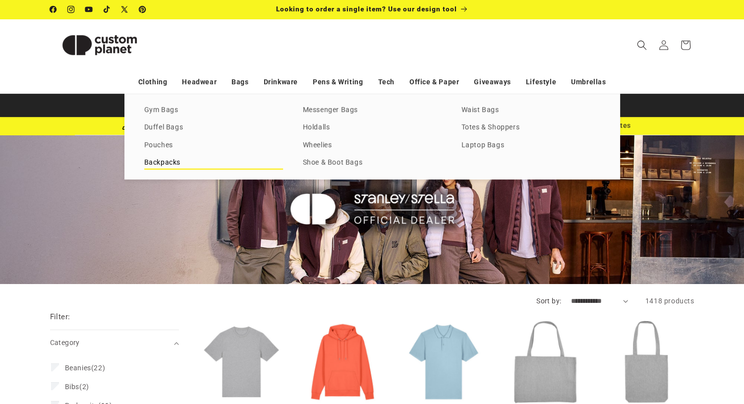 The width and height of the screenshot is (744, 404). Describe the element at coordinates (372, 110) in the screenshot. I see `a: Messenger Bags` at that location.